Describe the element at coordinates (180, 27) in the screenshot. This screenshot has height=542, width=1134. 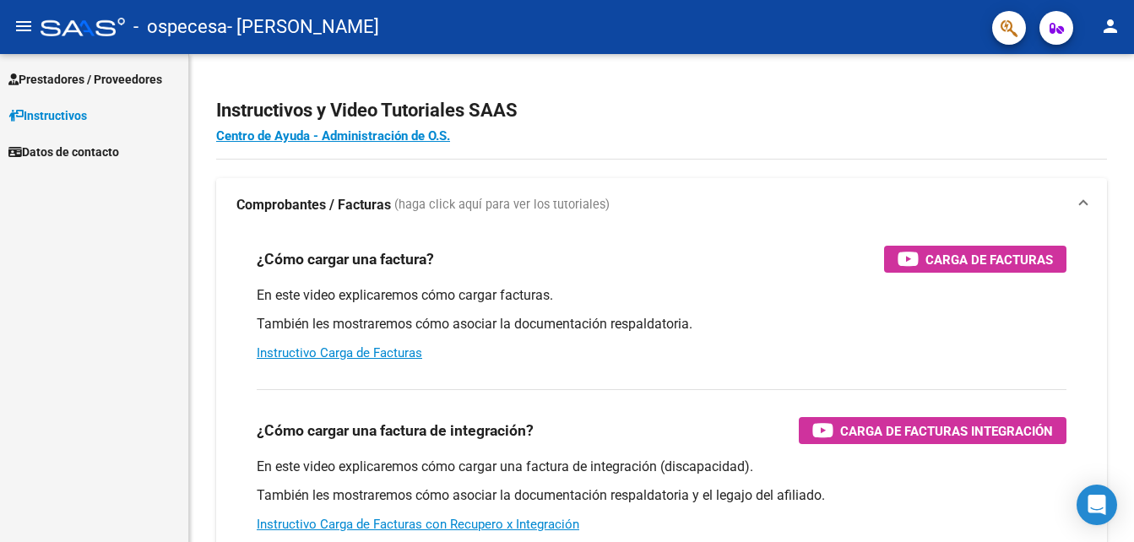
I see `span: - ospecesa` at that location.